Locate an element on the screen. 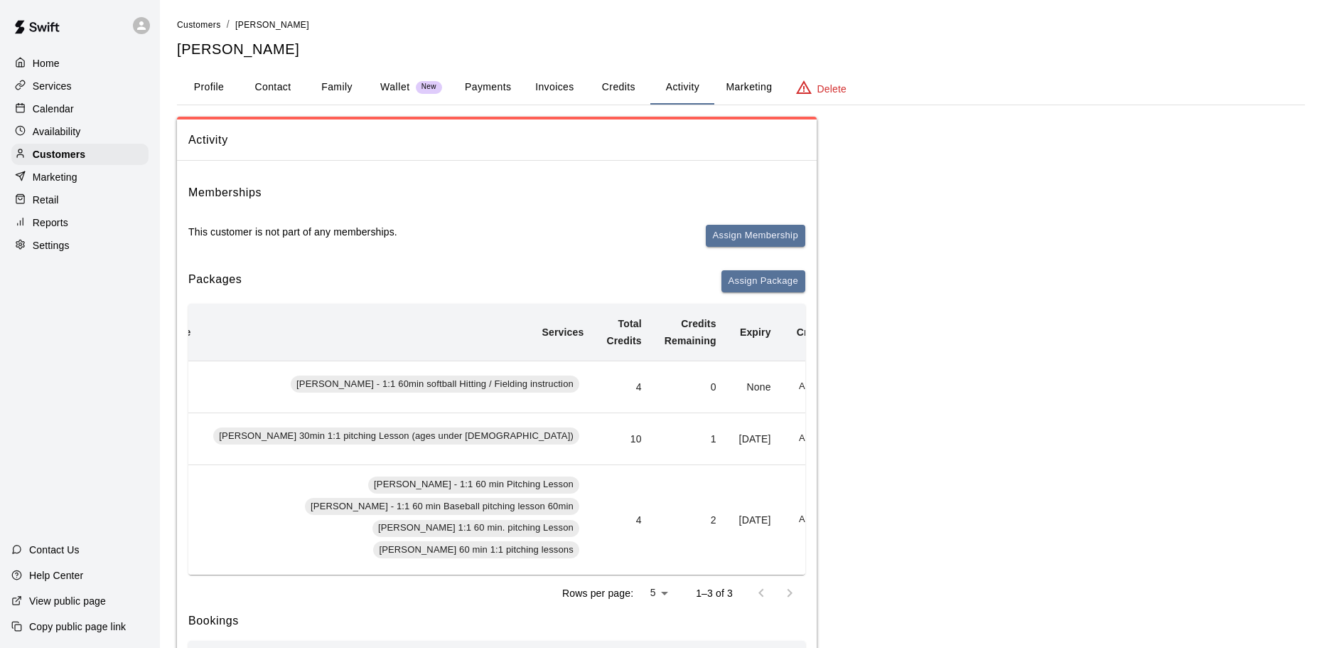 This screenshot has width=1322, height=648. a: Availability is located at coordinates (80, 132).